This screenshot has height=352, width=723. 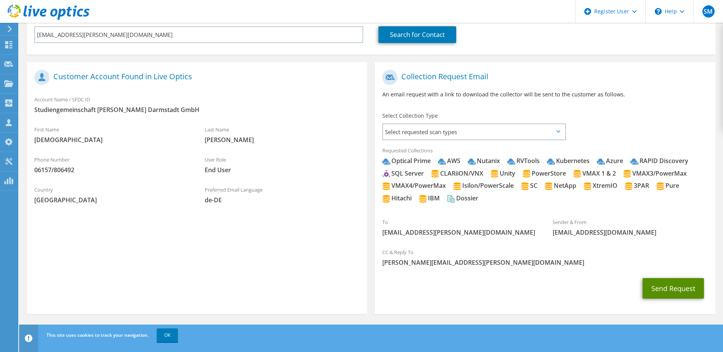 I want to click on div: CLARiiON/VNX, so click(x=457, y=173).